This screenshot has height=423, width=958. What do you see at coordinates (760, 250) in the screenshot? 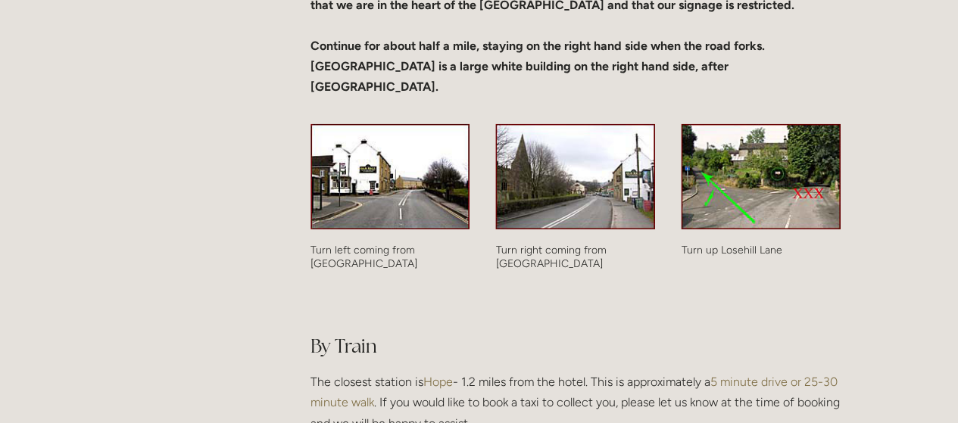
I see `p: Turn up Losehill Lane` at bounding box center [760, 250].